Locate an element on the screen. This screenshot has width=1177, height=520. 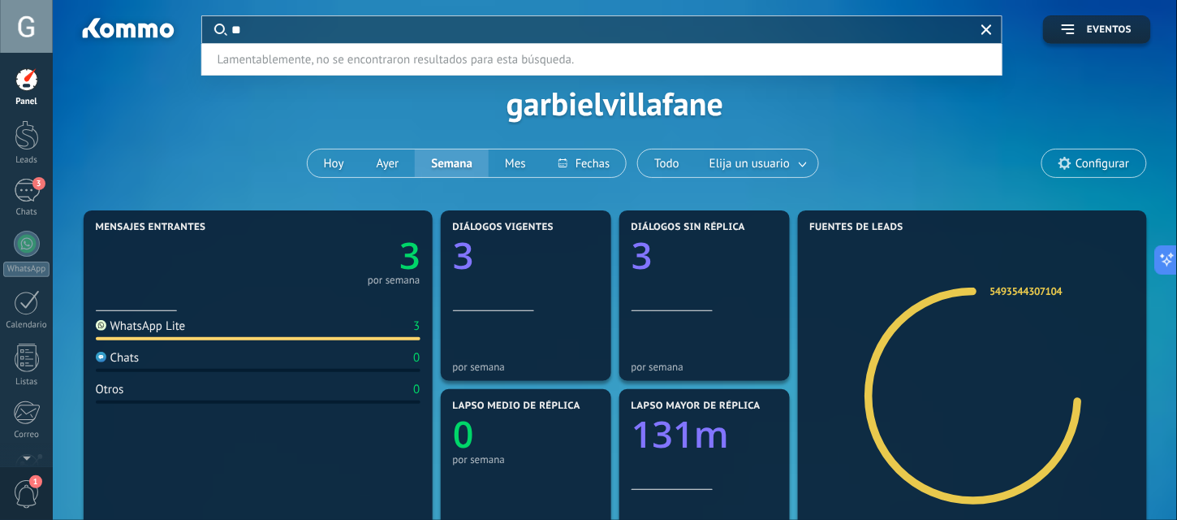
div: Correo is located at coordinates (27, 434).